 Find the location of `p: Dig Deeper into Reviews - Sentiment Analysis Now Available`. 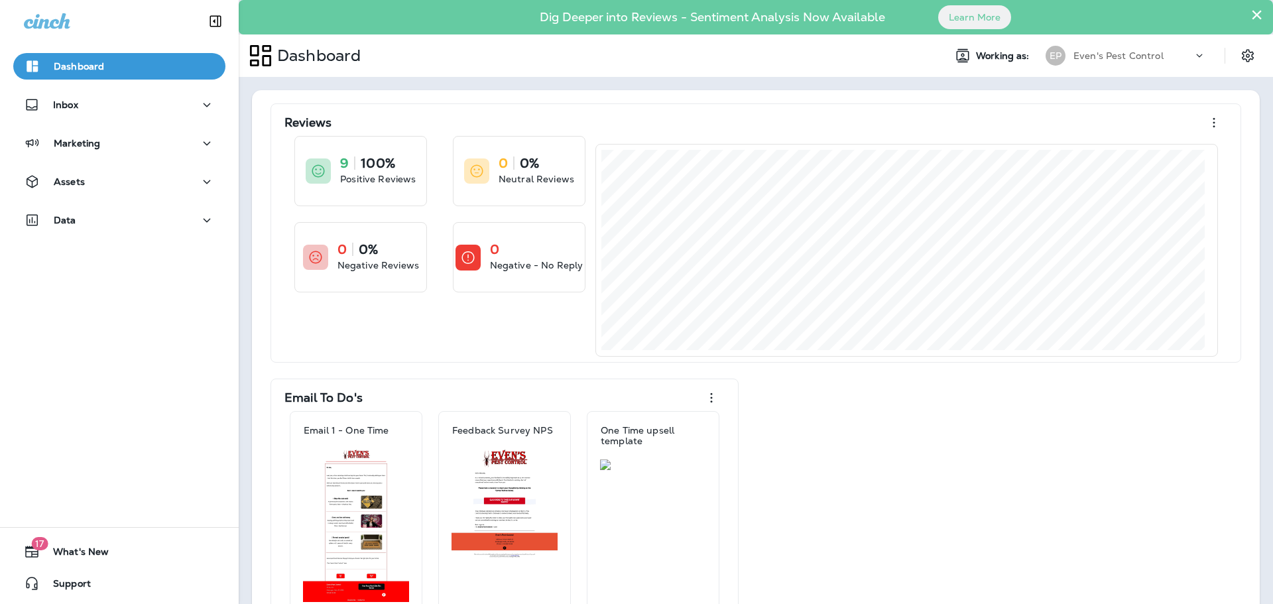

p: Dig Deeper into Reviews - Sentiment Analysis Now Available is located at coordinates (712, 17).